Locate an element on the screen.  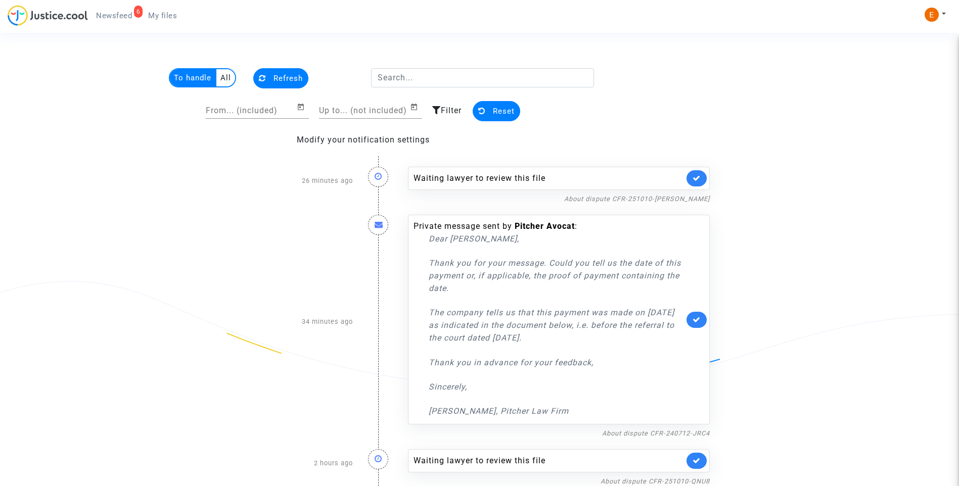
img: ACg8ocIeiFvHKe4dA5oeRFd_CiCnuxWUEc1A2wYhRJE3TTWt=s96-c is located at coordinates (931, 15).